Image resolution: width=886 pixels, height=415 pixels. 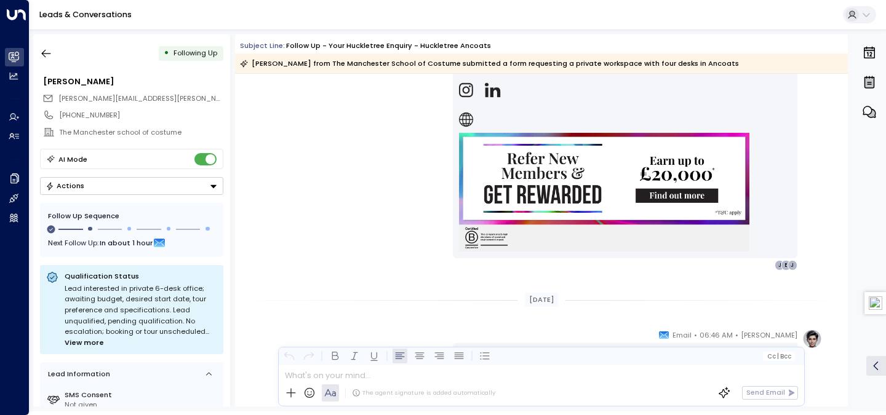 I want to click on img: profile-logo.png, so click(x=813, y=339).